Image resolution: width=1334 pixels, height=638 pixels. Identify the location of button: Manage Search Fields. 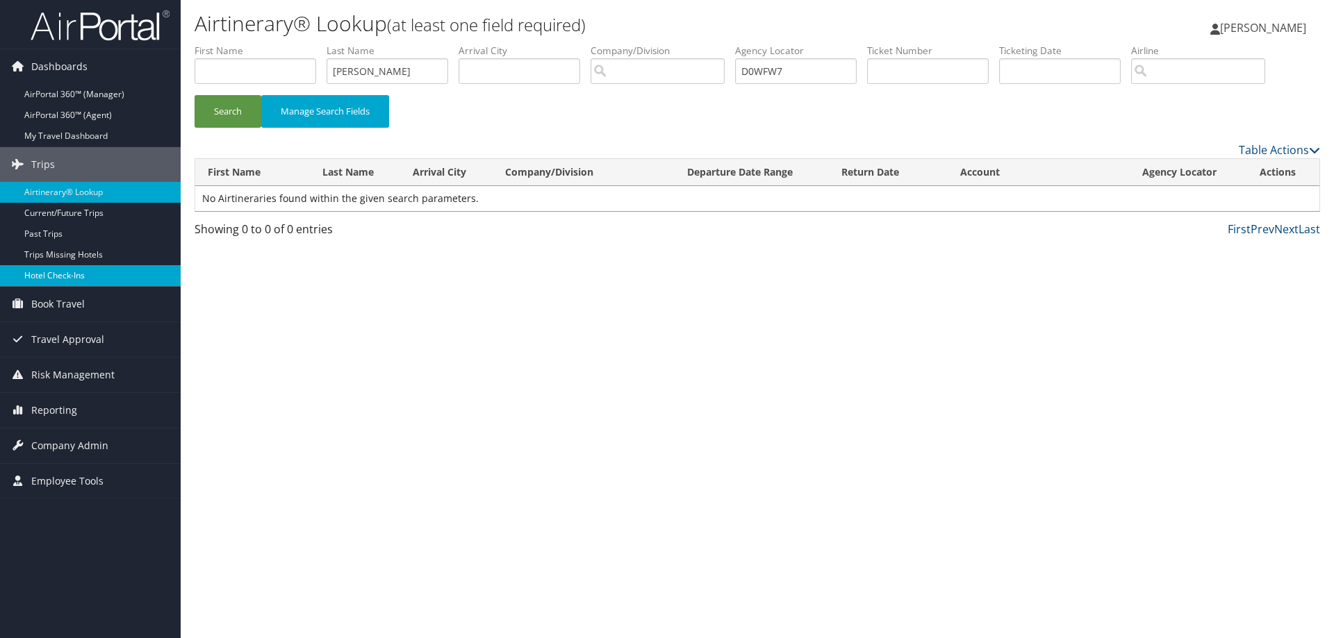
(325, 111).